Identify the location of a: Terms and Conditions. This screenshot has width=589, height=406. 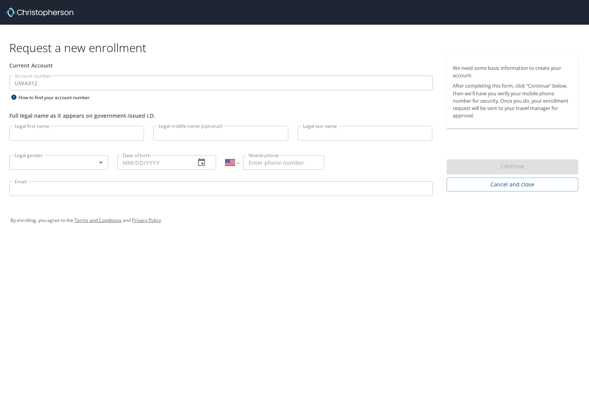
(98, 220).